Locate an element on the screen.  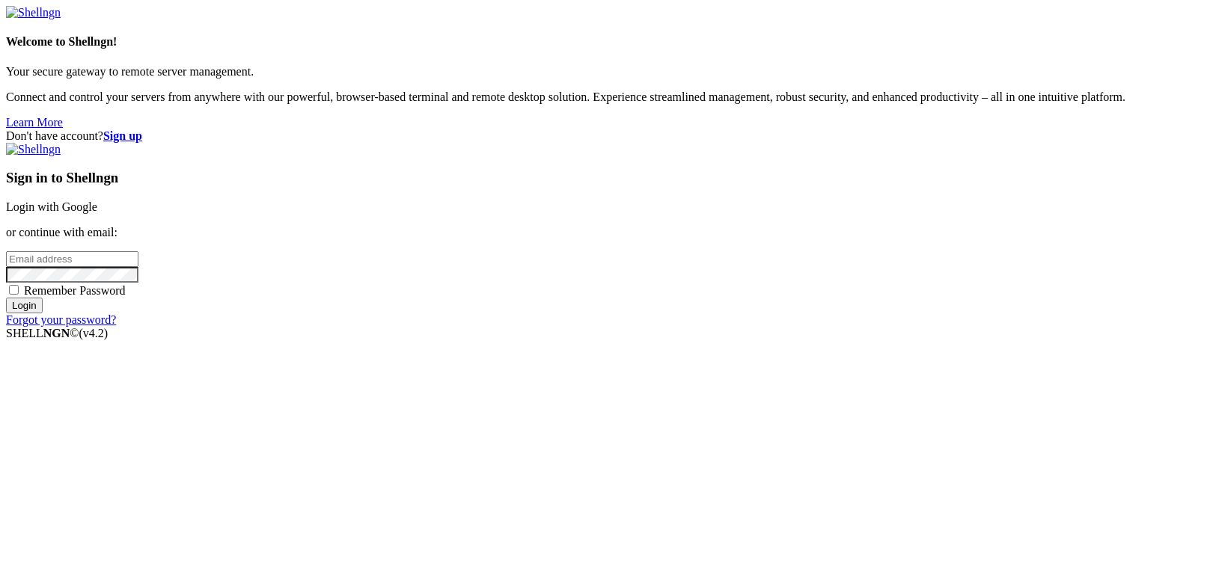
h4: Welcome to Shellngn! is located at coordinates (607, 42).